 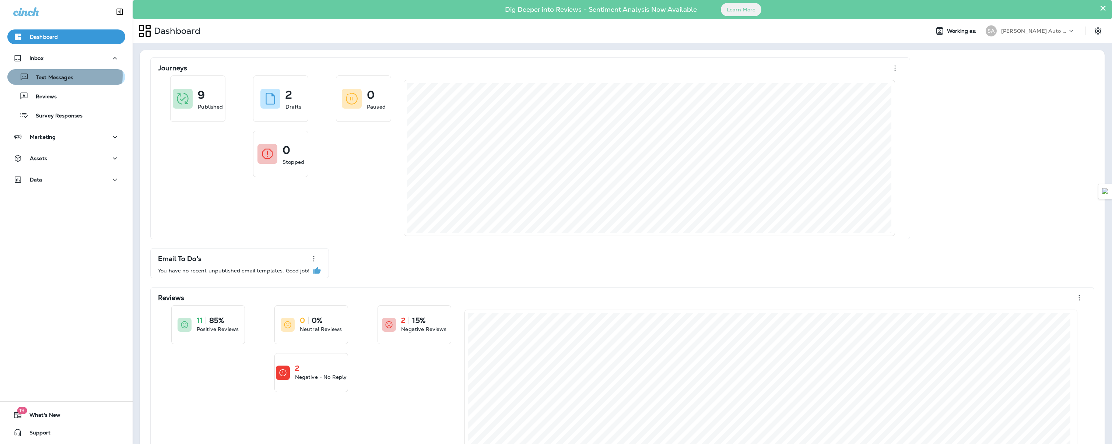 What do you see at coordinates (66, 58) in the screenshot?
I see `button: Inbox` at bounding box center [66, 58].